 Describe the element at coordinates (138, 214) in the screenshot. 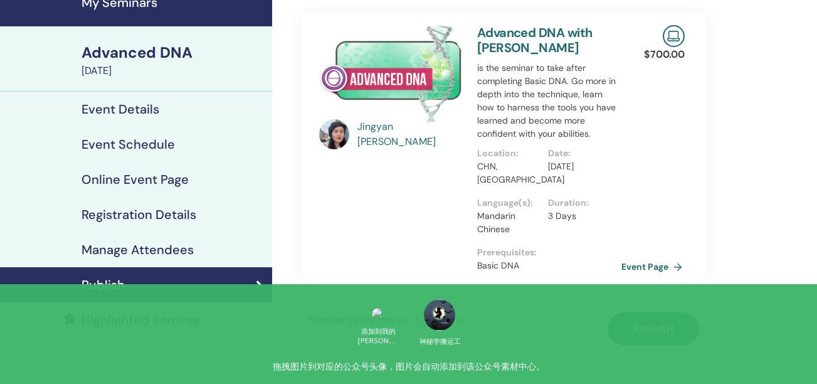

I see `h4: Registration Details` at that location.